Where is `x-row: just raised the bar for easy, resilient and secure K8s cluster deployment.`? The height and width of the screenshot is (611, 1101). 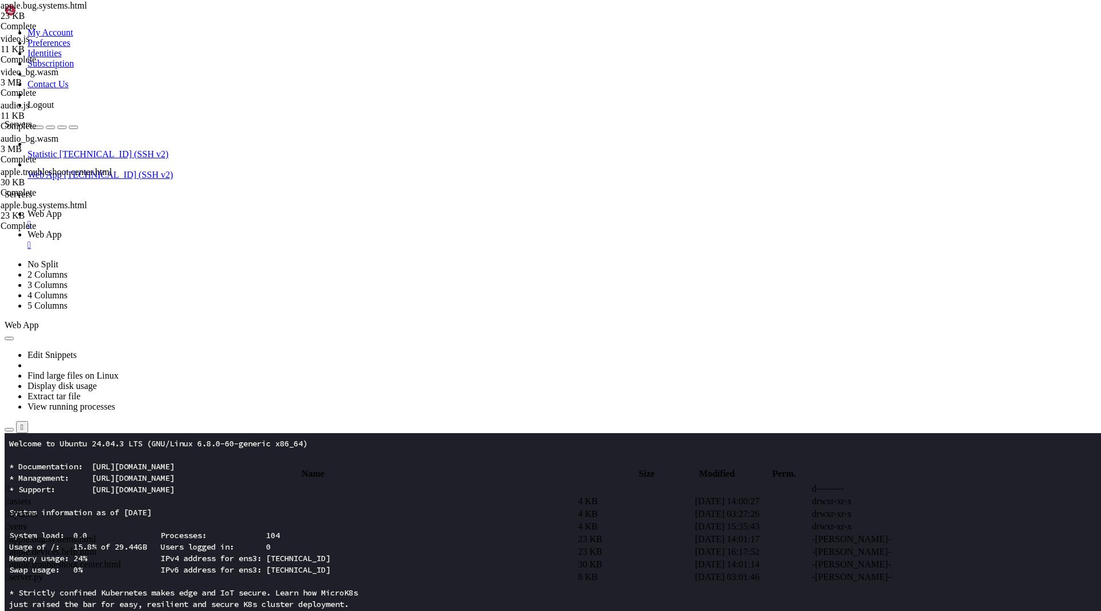 x-row: just raised the bar for easy, resilient and secure K8s cluster deployment. is located at coordinates (478, 171).